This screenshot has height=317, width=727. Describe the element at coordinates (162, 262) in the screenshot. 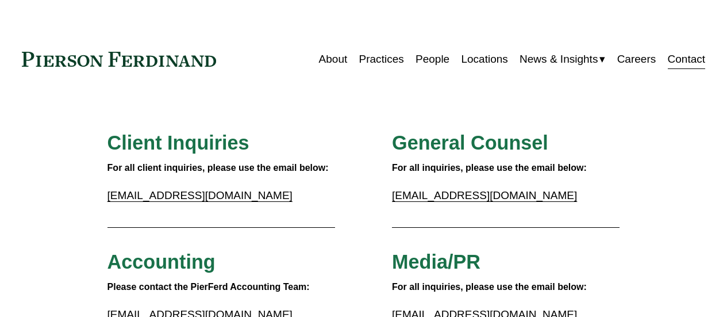

I see `span: Accounting` at that location.